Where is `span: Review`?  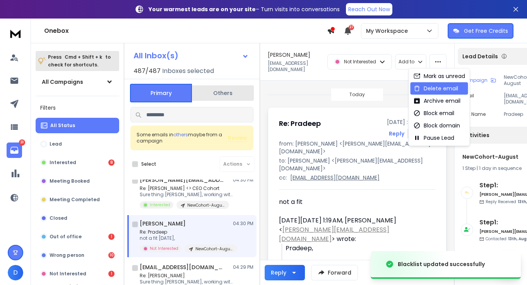
span: Review is located at coordinates (237, 138).